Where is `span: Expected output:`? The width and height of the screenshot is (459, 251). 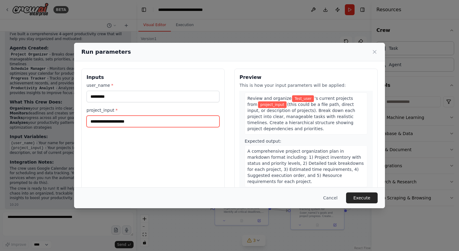
span: Expected output: is located at coordinates (263, 141).